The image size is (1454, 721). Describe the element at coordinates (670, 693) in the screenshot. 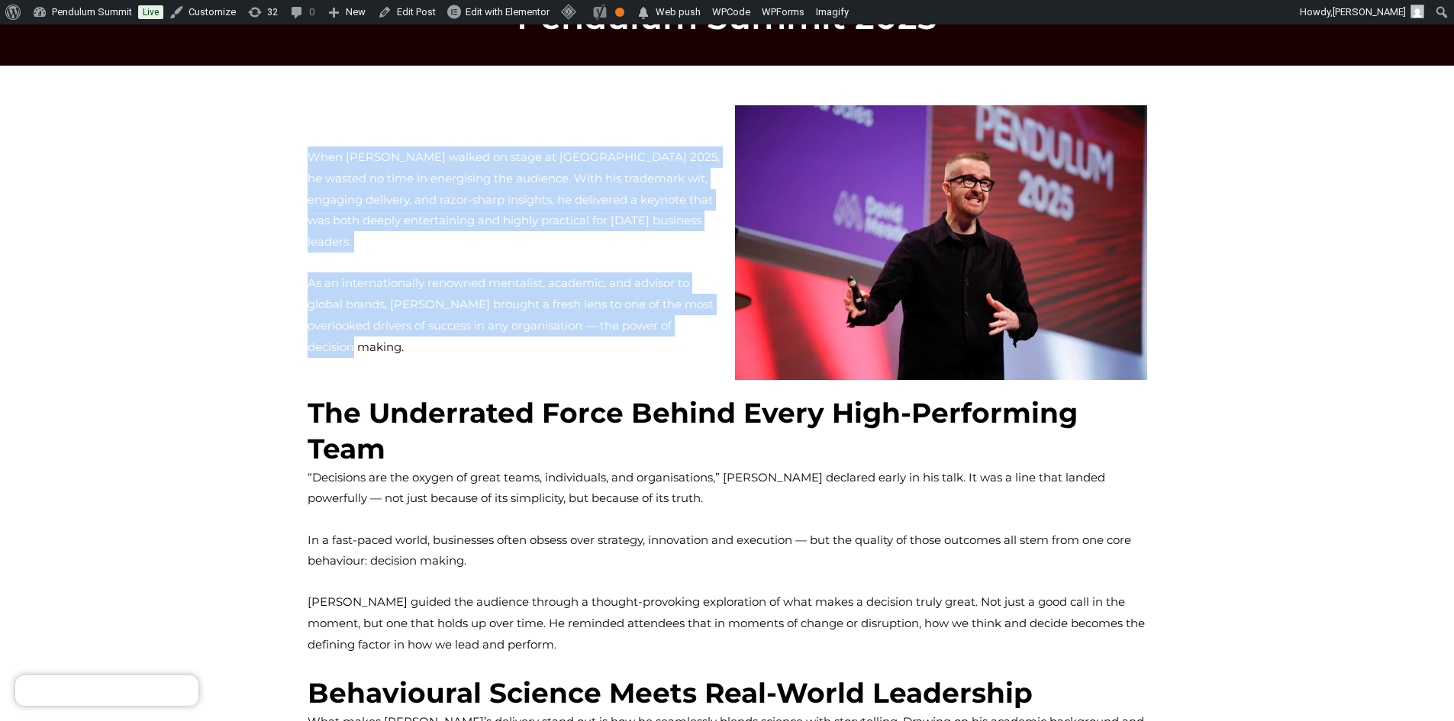

I see `span: Behavioural Science Meets Real-World Leadership` at that location.